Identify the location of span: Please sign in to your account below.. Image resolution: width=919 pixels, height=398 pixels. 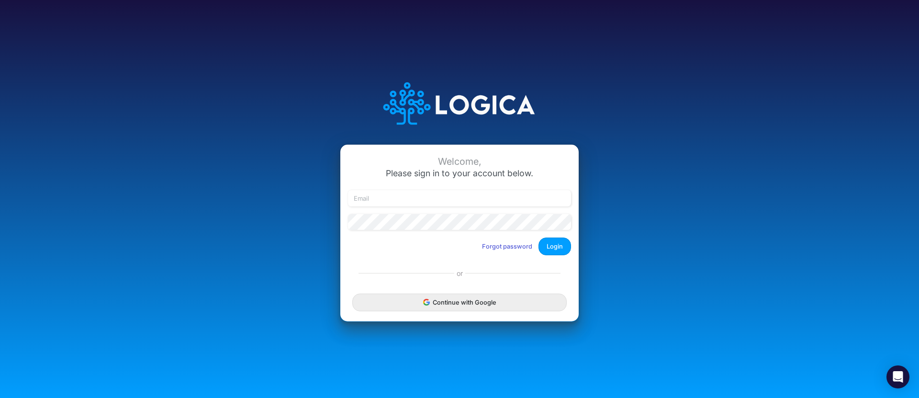
(460, 173).